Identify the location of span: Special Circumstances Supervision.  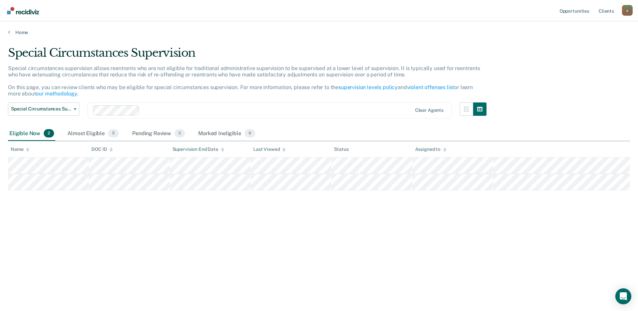
(41, 109).